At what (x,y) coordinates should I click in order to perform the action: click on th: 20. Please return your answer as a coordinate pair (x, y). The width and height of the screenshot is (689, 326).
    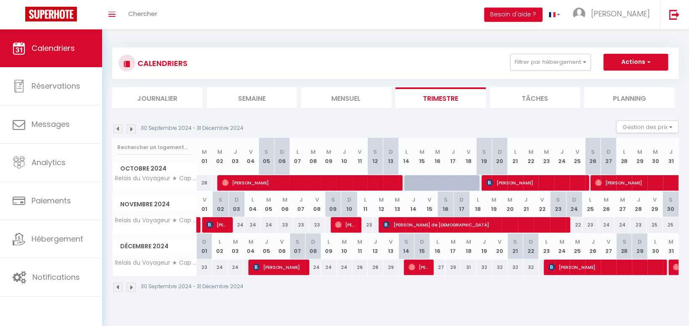
    Looking at the image, I should click on (500, 156).